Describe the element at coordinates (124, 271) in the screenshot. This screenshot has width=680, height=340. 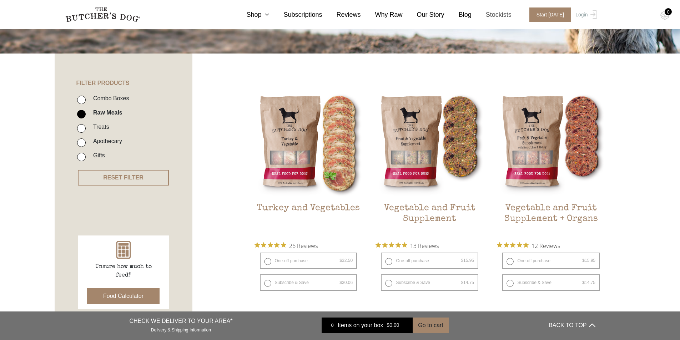
I see `p: Unsure how much to feed?` at that location.